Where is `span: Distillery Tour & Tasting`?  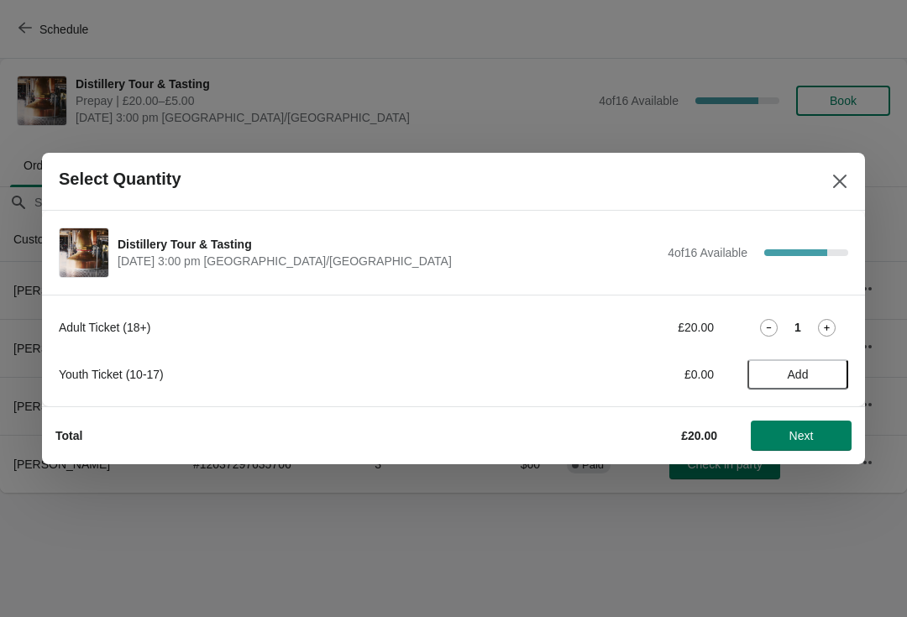
span: Distillery Tour & Tasting is located at coordinates (388, 244).